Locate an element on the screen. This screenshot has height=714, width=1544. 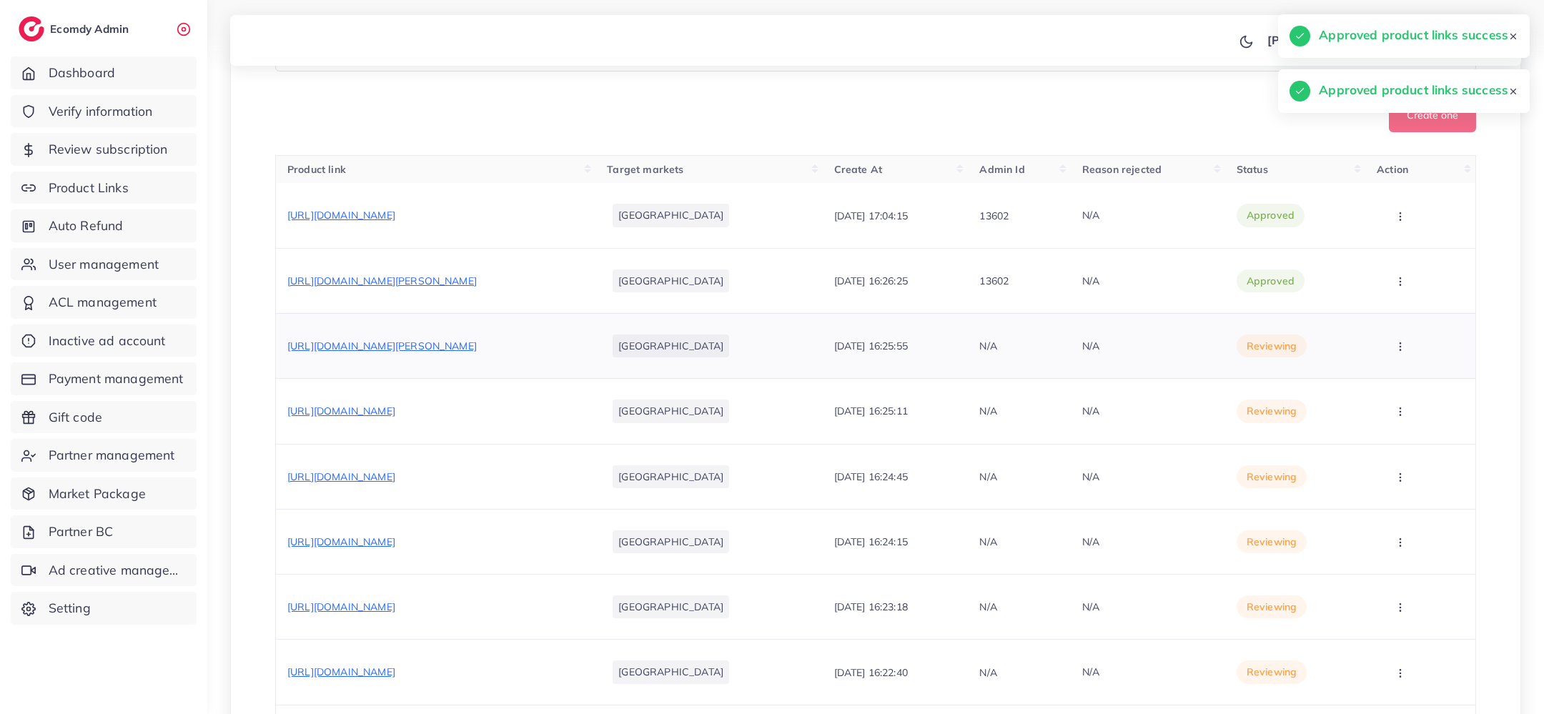
span: Payment management is located at coordinates (116, 379).